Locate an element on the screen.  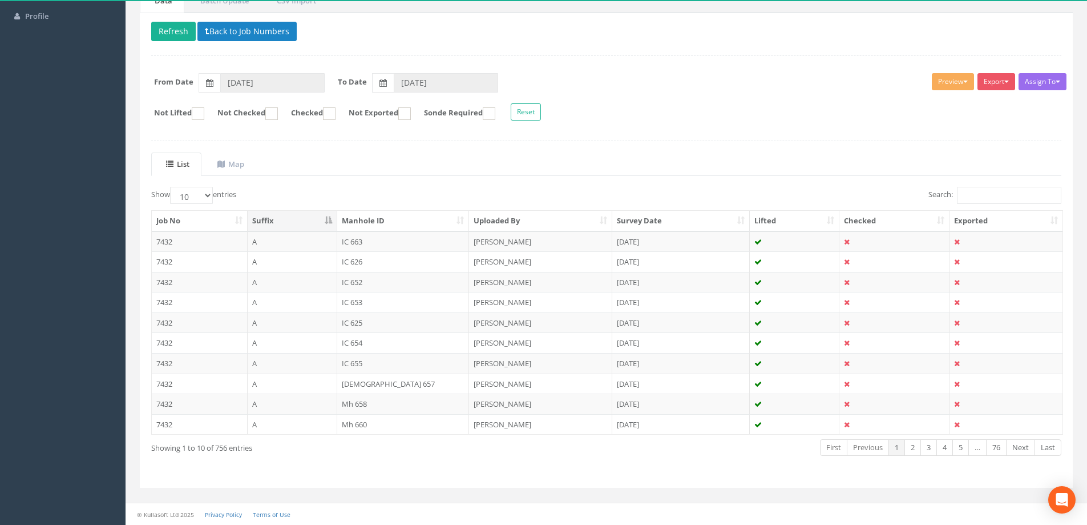
div: Open Intercom Messenger is located at coordinates (1062, 499).